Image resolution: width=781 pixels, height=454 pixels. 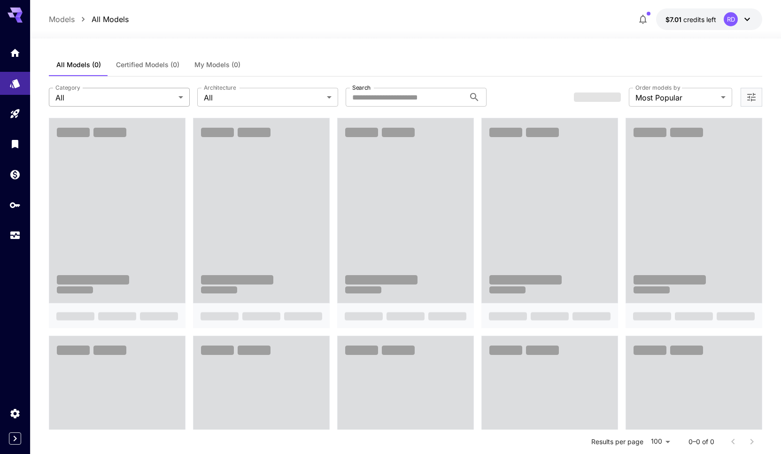 I want to click on button: Expand sidebar, so click(x=15, y=439).